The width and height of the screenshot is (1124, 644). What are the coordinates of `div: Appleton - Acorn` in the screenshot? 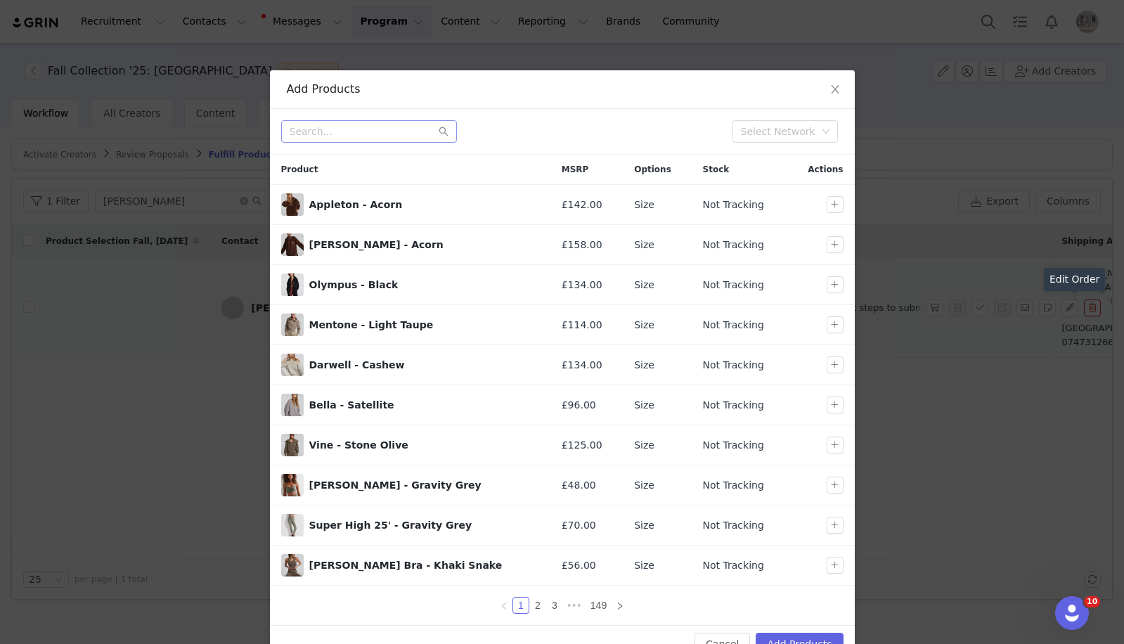 It's located at (424, 204).